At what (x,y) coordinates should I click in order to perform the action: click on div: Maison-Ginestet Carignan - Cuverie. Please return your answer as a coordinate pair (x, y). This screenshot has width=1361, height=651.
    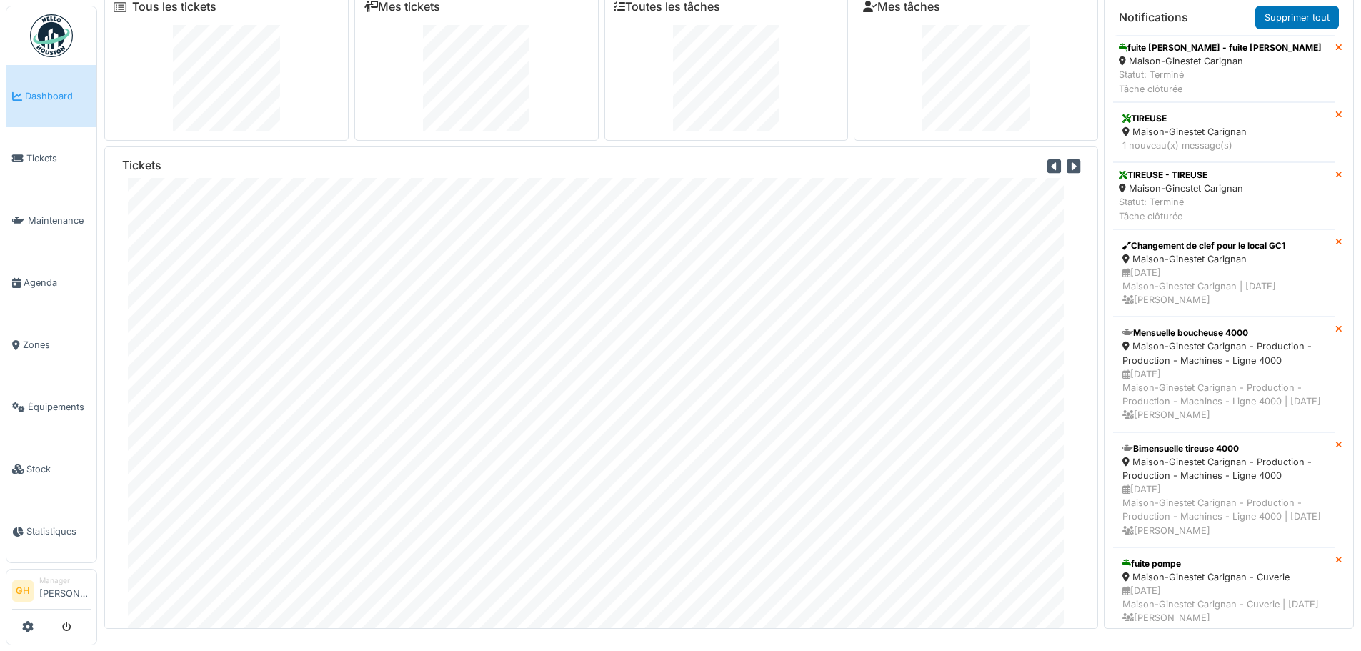
    Looking at the image, I should click on (1224, 577).